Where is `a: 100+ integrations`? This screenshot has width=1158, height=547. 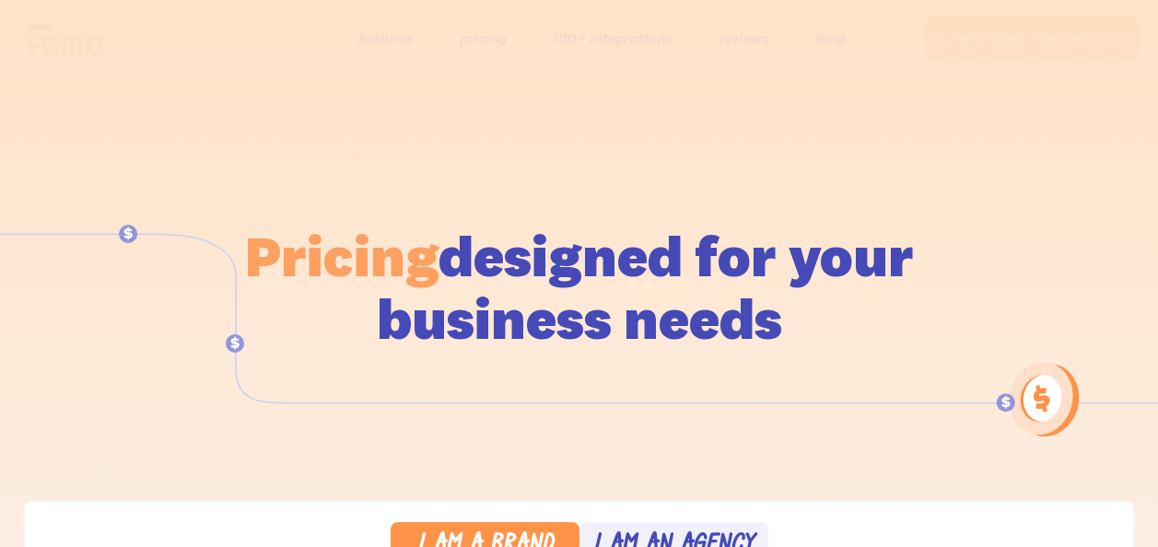
a: 100+ integrations is located at coordinates (613, 38).